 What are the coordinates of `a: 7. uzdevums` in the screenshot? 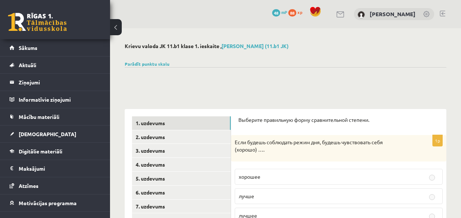 It's located at (181, 206).